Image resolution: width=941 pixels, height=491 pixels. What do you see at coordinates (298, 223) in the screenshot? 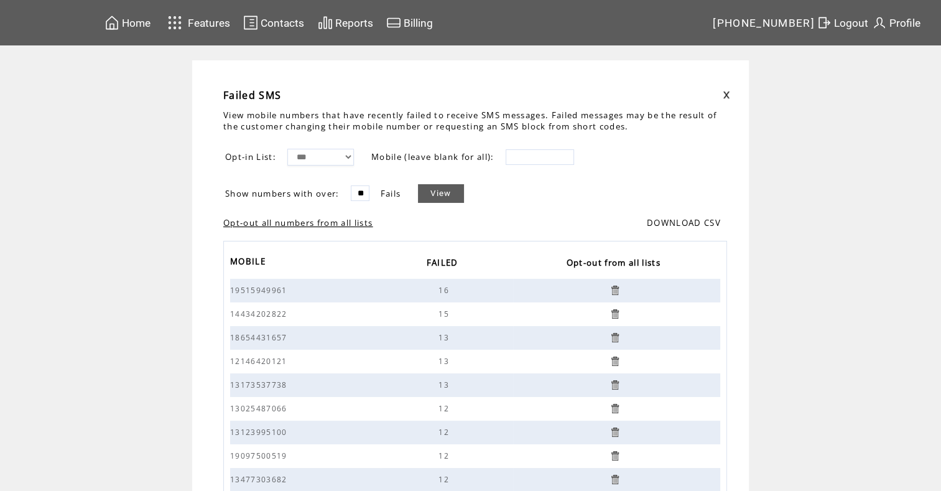
I see `span: Opt-out all these failed numbers from all your lists` at bounding box center [298, 223].